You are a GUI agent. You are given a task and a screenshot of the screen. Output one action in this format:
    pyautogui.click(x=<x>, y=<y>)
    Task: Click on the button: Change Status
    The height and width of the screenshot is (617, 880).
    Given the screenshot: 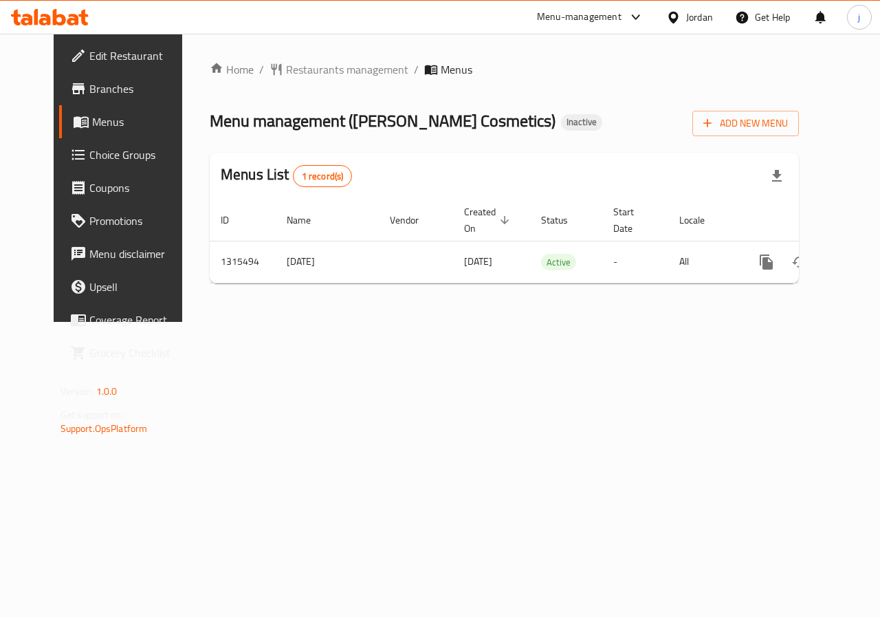 What is the action you would take?
    pyautogui.click(x=800, y=262)
    